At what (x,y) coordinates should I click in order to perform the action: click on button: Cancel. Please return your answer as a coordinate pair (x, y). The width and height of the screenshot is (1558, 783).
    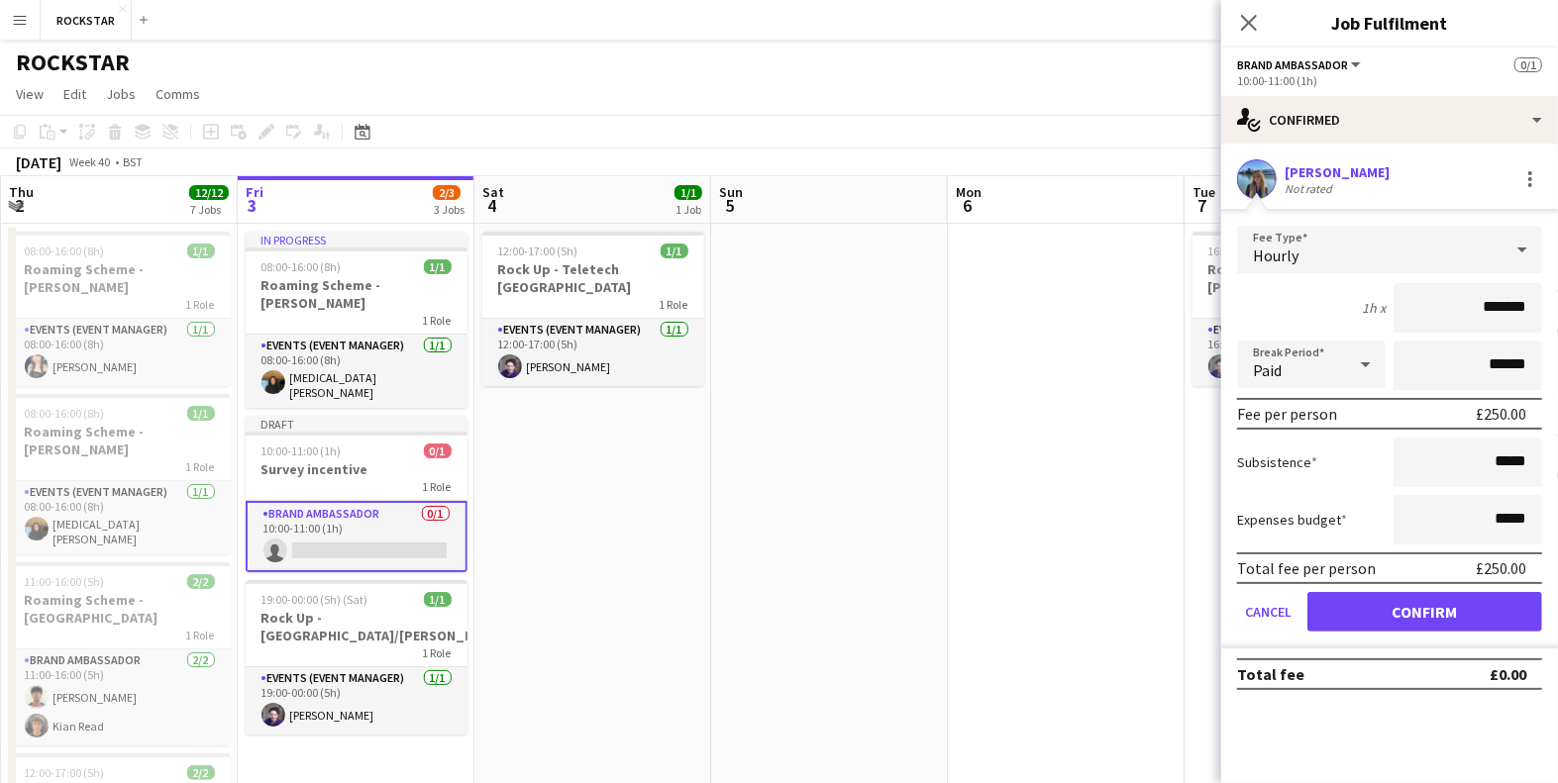
    Looking at the image, I should click on (1267, 612).